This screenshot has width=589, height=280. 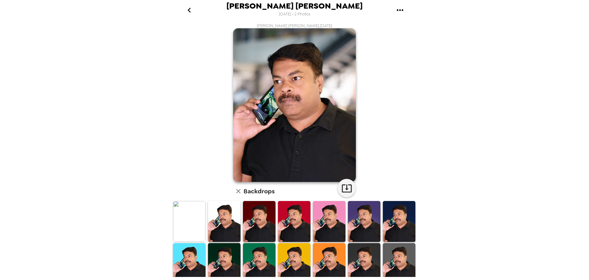 I want to click on h6: Backdrops, so click(x=259, y=191).